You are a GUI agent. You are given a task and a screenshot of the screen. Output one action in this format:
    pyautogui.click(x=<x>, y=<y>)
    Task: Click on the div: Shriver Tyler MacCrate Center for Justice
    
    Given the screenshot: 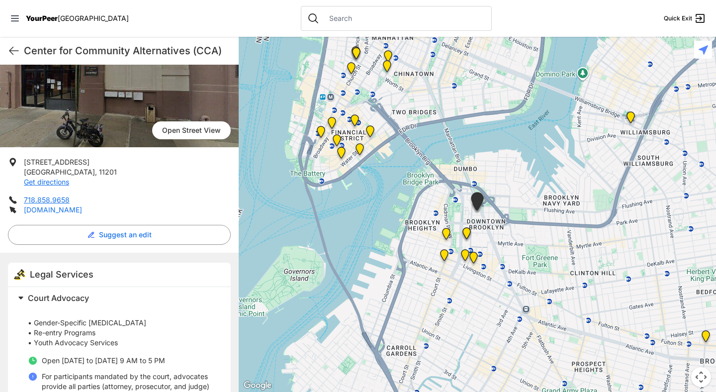 What is the action you would take?
    pyautogui.click(x=630, y=119)
    